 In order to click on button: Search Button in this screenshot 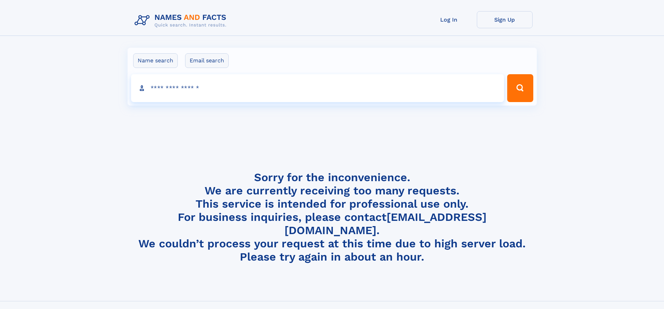, I will do `click(520, 88)`.